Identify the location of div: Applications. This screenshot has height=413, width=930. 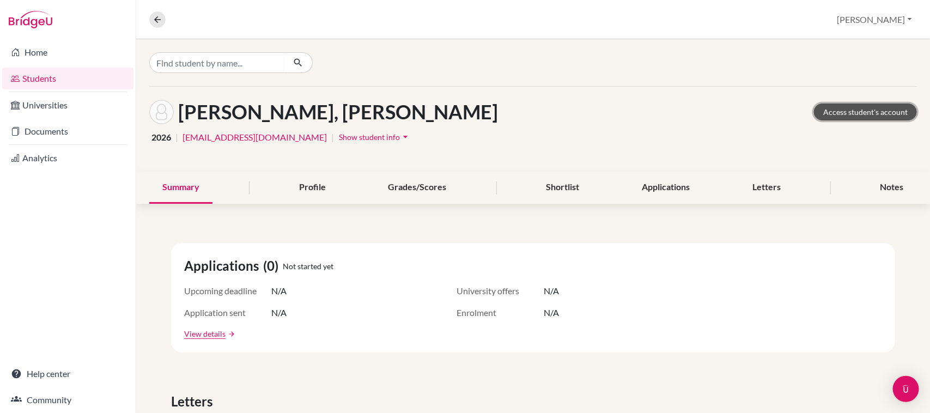
(666, 187).